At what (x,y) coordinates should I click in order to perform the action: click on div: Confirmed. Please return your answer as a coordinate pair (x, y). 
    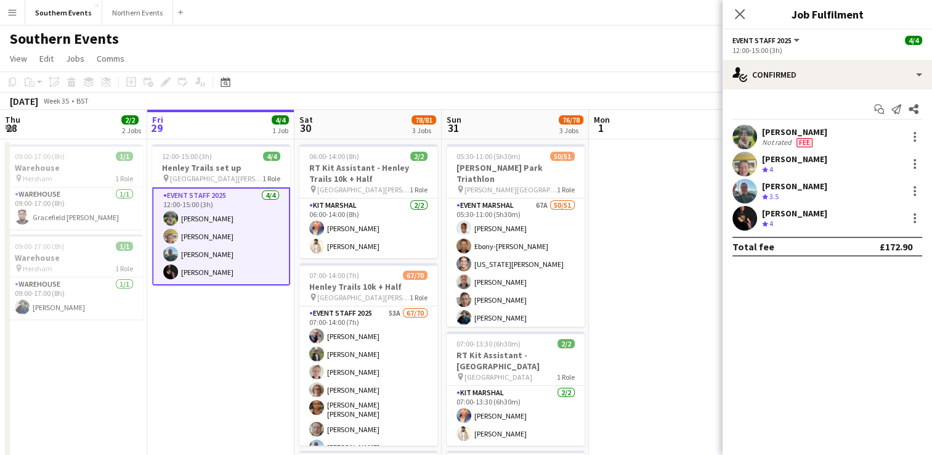
    Looking at the image, I should click on (827, 75).